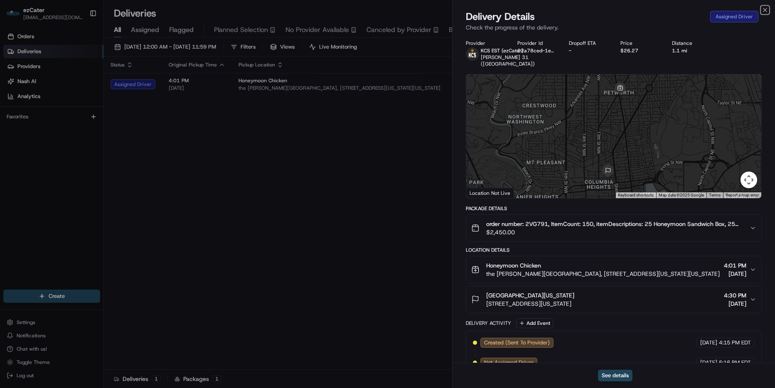 The image size is (775, 388). Describe the element at coordinates (40, 125) in the screenshot. I see `span: Knowledge Base` at that location.